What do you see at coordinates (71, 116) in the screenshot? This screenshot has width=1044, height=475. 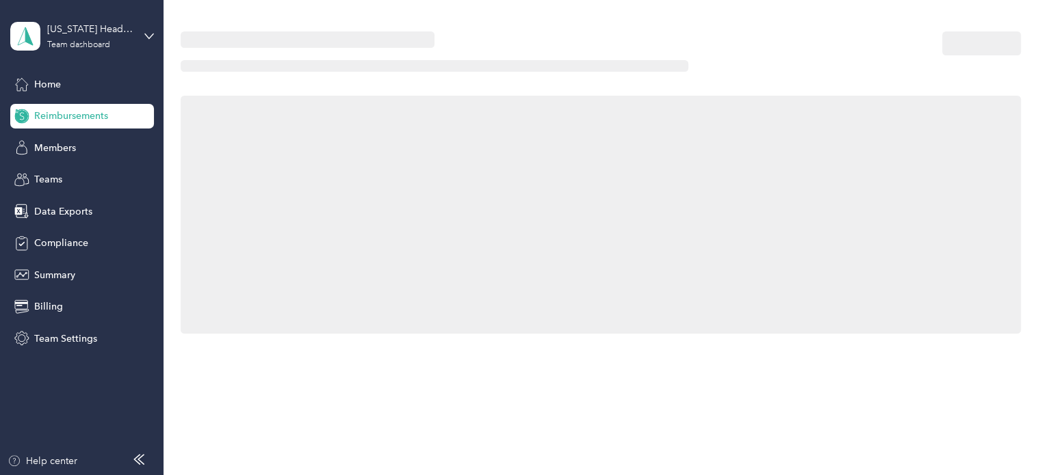 I see `span: Reimbursements` at bounding box center [71, 116].